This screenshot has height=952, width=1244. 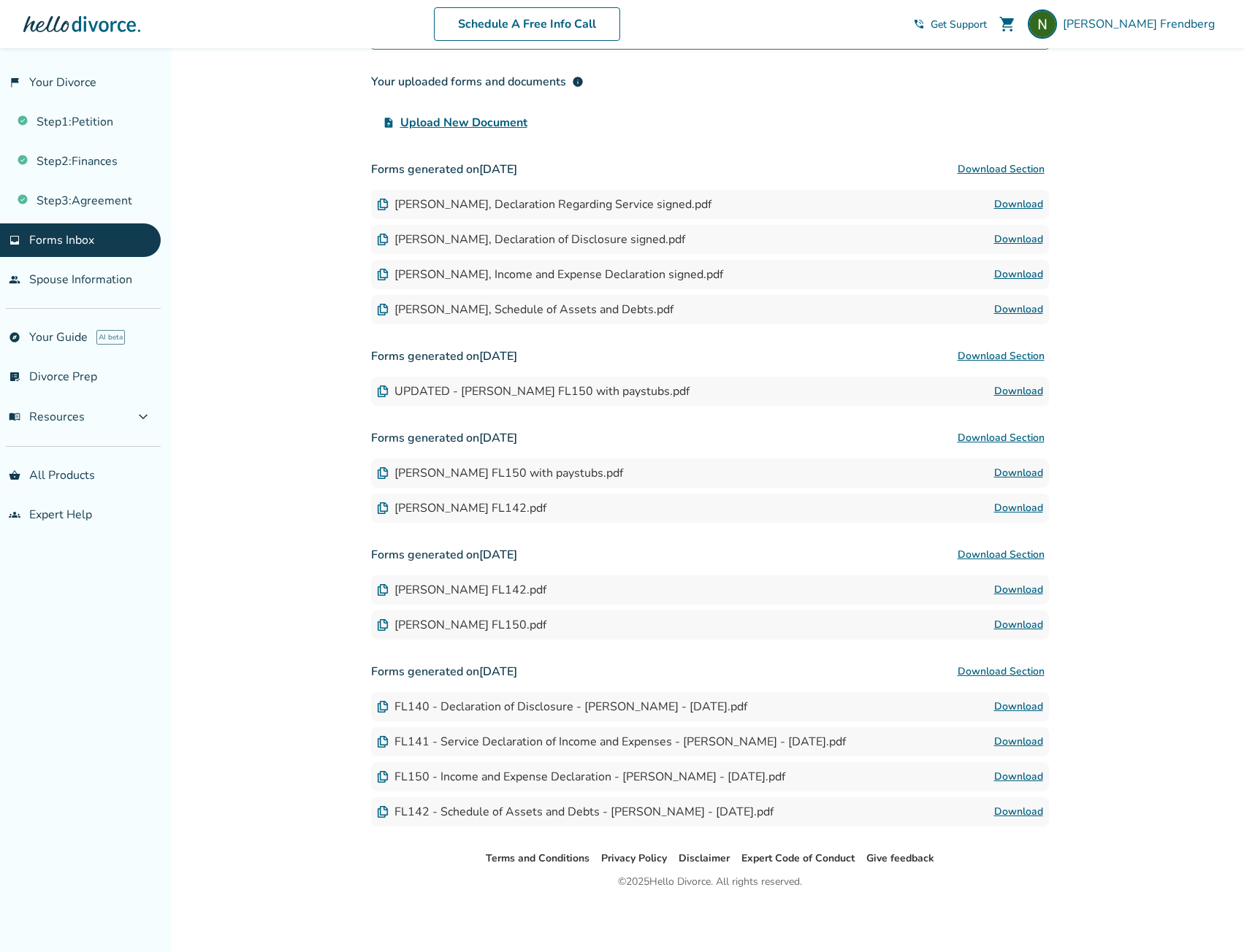 I want to click on a: Terms and Conditions, so click(x=537, y=857).